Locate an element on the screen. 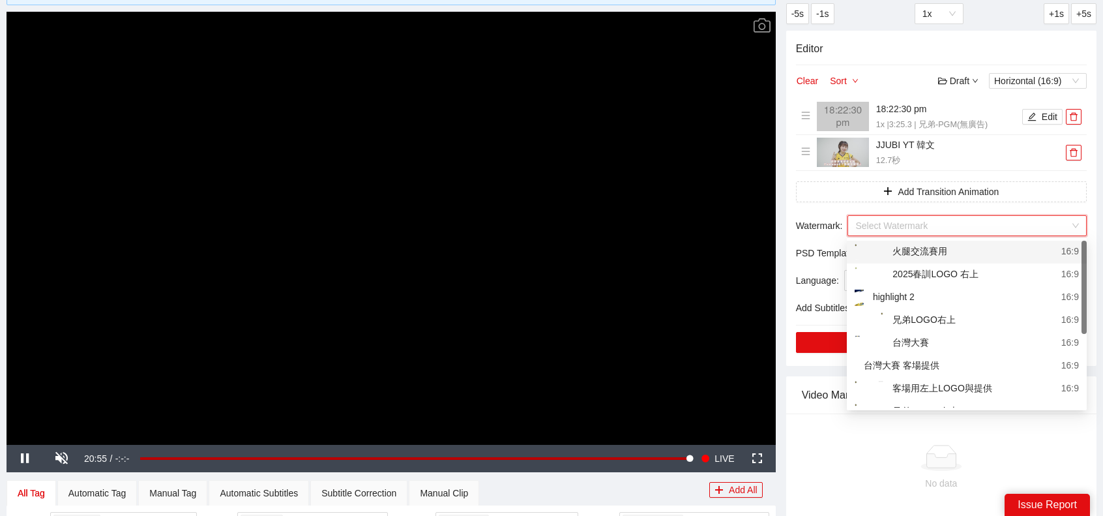 The width and height of the screenshot is (1103, 516). div: All Tag is located at coordinates (31, 493).